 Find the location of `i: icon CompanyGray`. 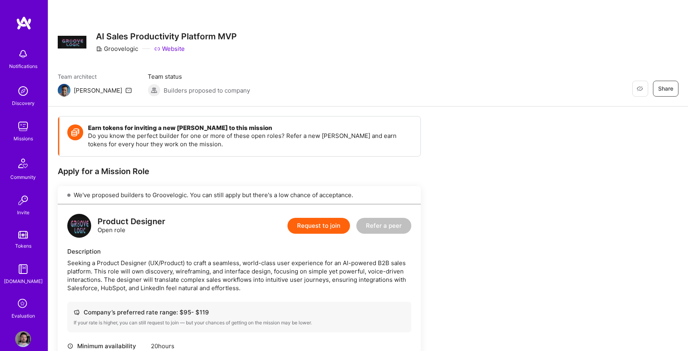

i: icon CompanyGray is located at coordinates (99, 49).